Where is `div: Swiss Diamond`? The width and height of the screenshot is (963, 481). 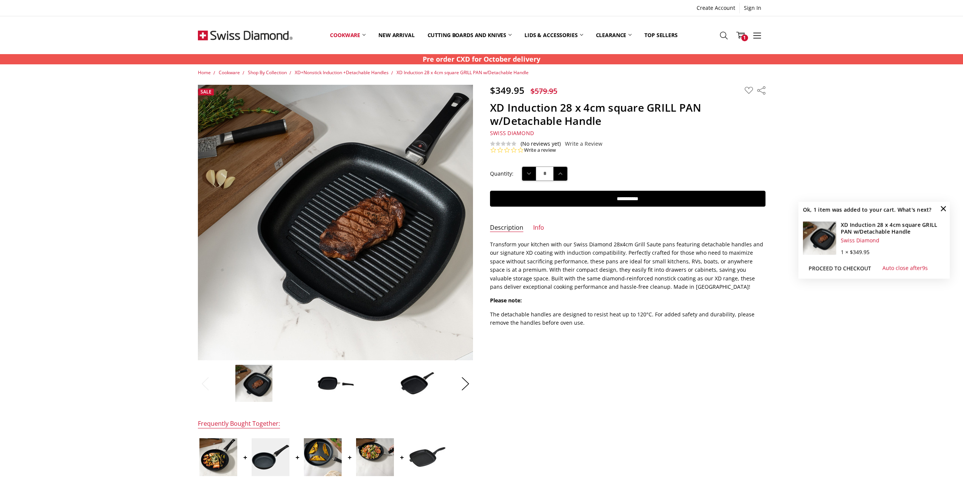
div: Swiss Diamond is located at coordinates (893, 240).